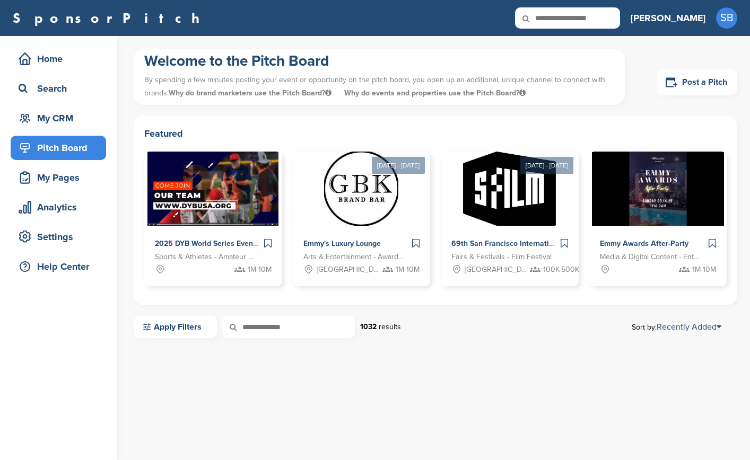 Image resolution: width=750 pixels, height=460 pixels. Describe the element at coordinates (530, 243) in the screenshot. I see `span: 69th San Francisco International Film Festival` at that location.